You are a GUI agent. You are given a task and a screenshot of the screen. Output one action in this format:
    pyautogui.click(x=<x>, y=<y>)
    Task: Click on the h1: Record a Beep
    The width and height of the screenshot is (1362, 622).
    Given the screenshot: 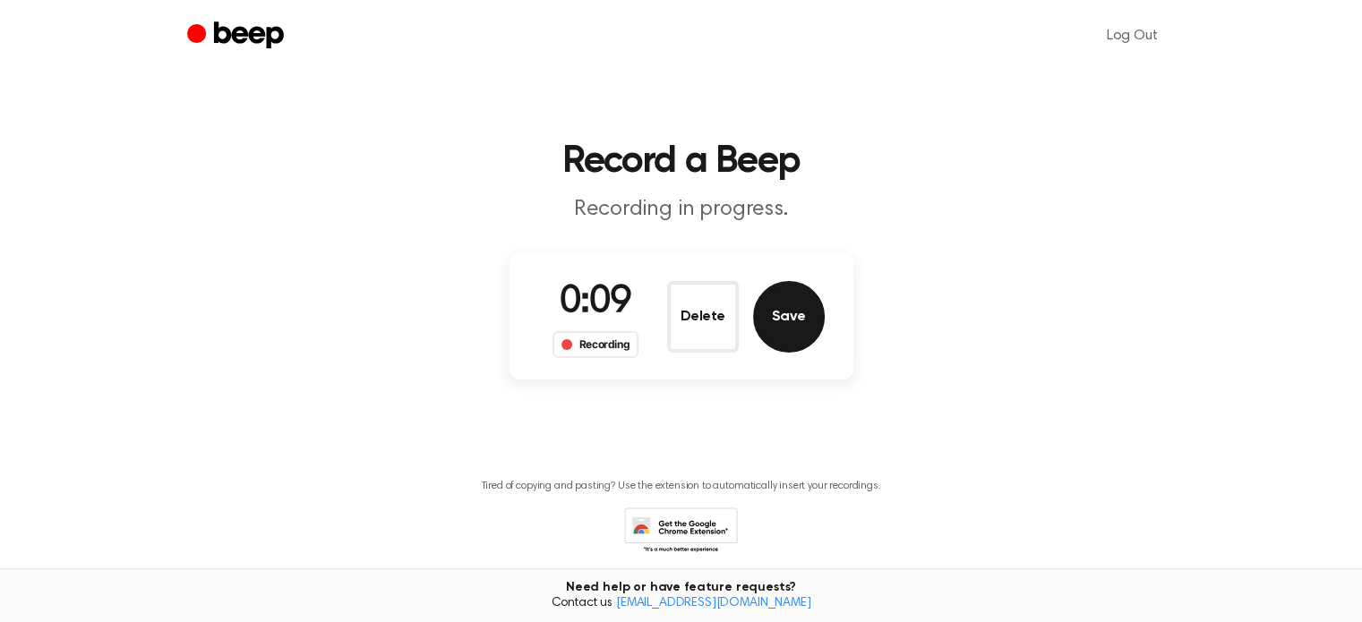 What is the action you would take?
    pyautogui.click(x=681, y=162)
    